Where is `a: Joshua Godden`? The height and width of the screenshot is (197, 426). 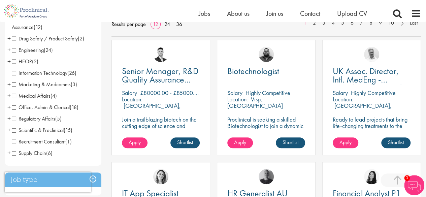
a: Joshua Godden is located at coordinates (160, 54).